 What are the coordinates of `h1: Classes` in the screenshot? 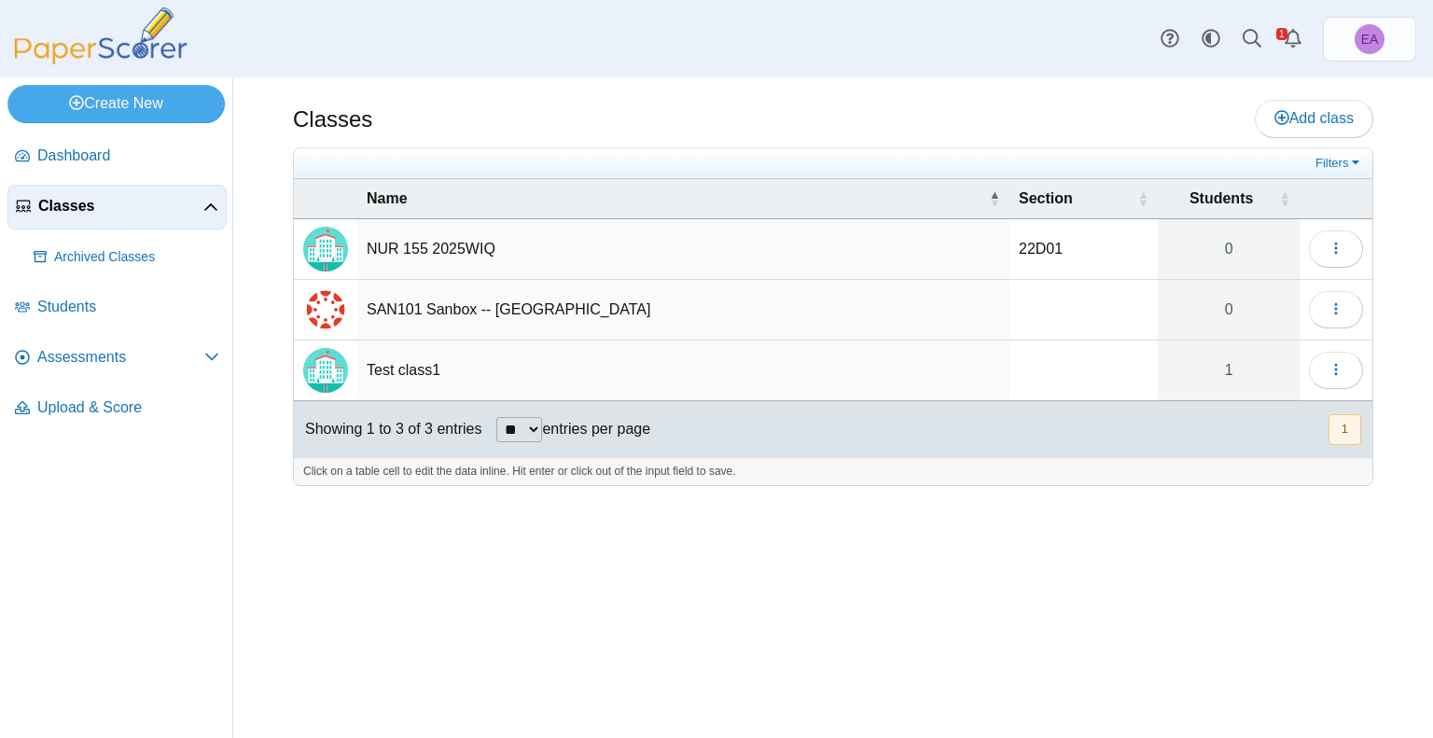 It's located at (332, 119).